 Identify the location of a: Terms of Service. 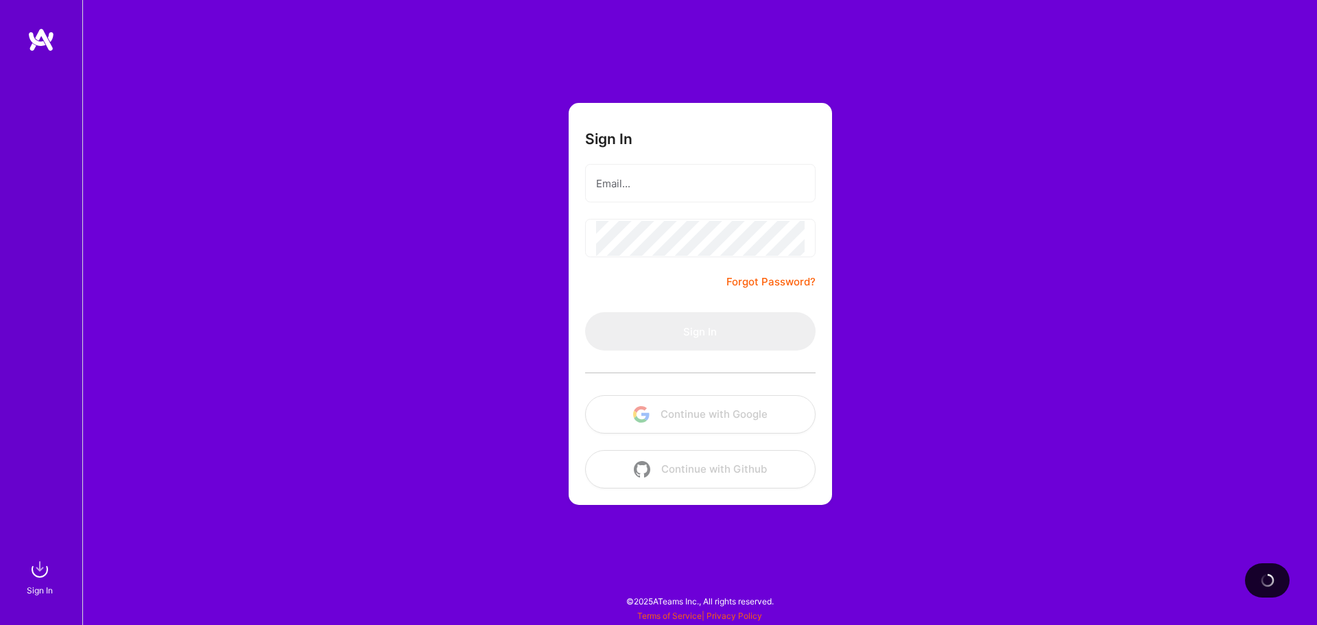
(670, 615).